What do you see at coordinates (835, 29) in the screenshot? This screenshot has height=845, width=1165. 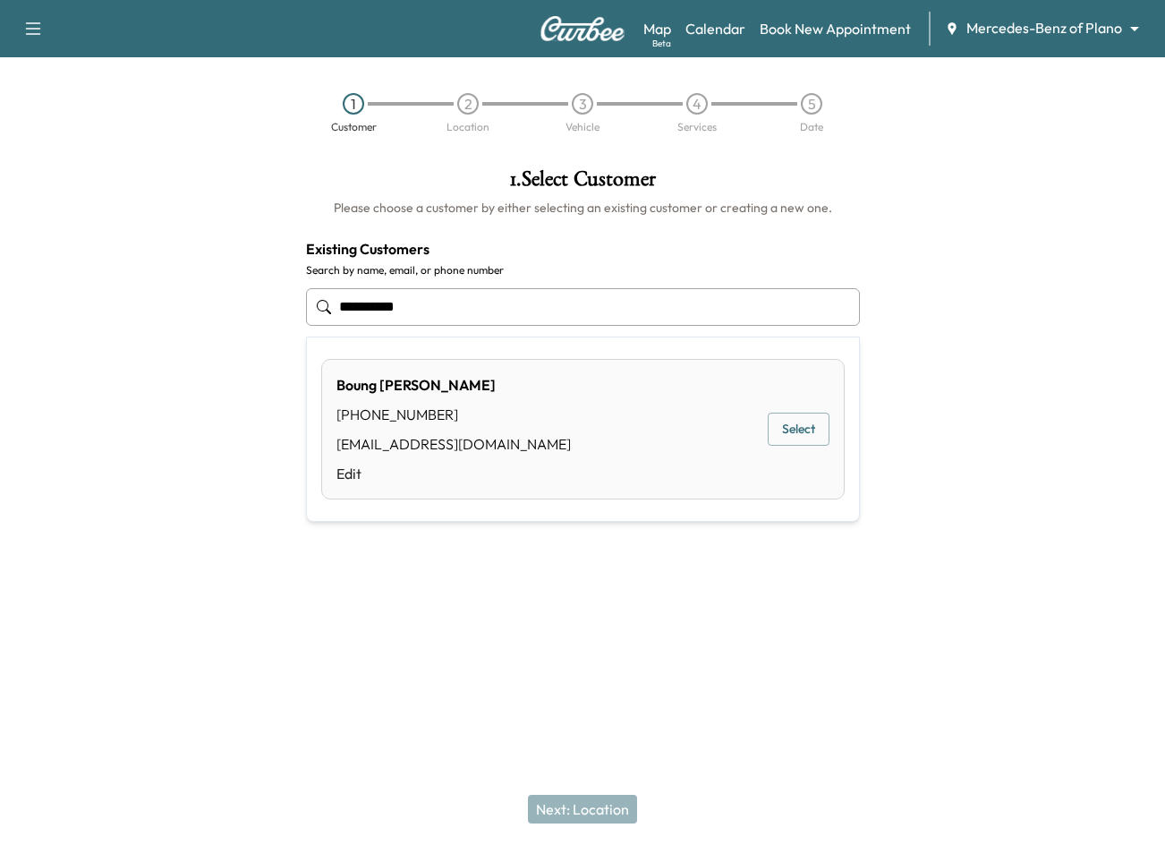 I see `a: Book New Appointment` at bounding box center [835, 29].